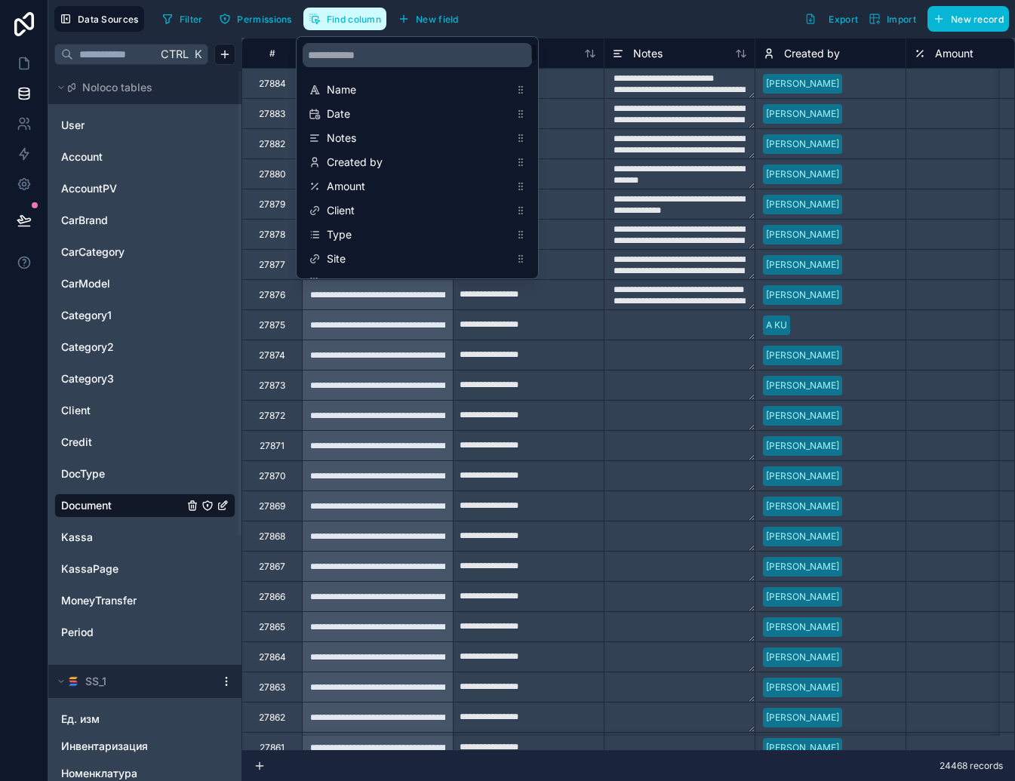  What do you see at coordinates (81, 157) in the screenshot?
I see `span: Account` at bounding box center [81, 157].